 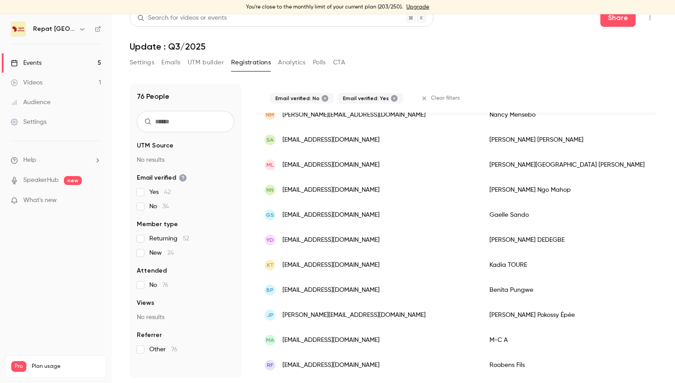 I want to click on button: Remove "Email not verified" from selected filters, so click(x=325, y=98).